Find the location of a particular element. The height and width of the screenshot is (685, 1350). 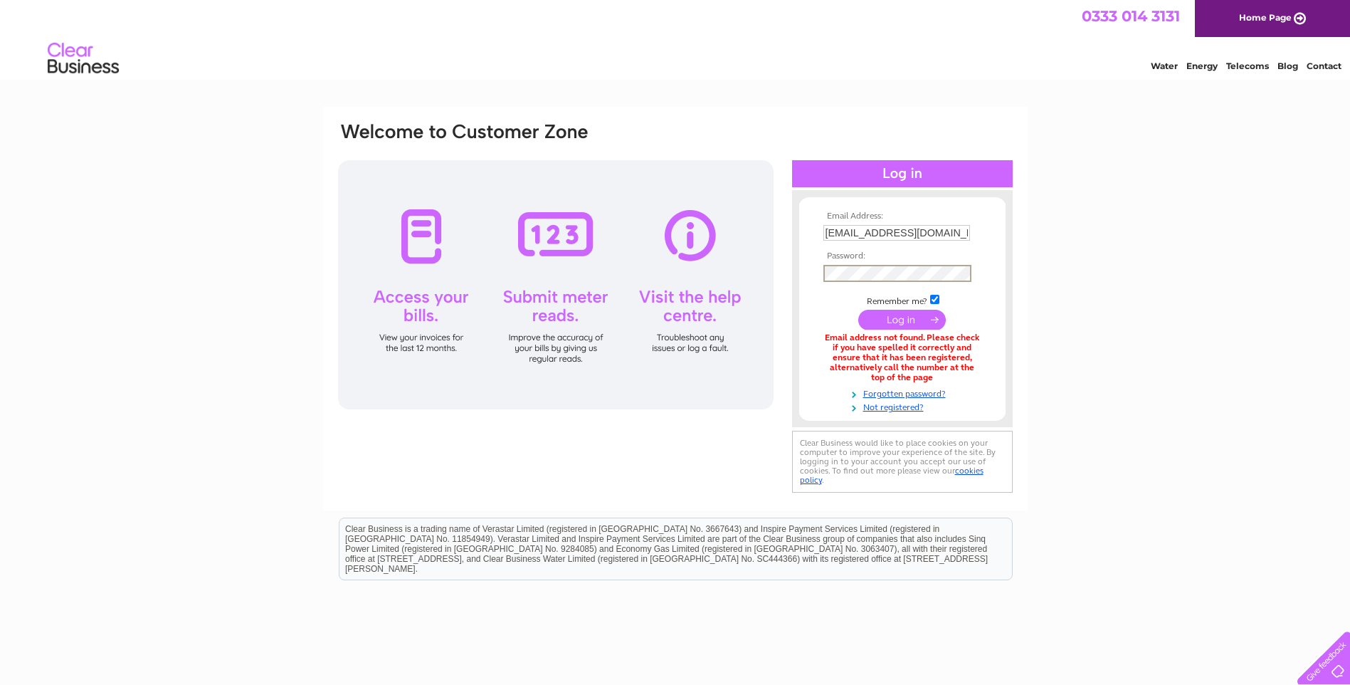

th: Password: is located at coordinates (902, 256).